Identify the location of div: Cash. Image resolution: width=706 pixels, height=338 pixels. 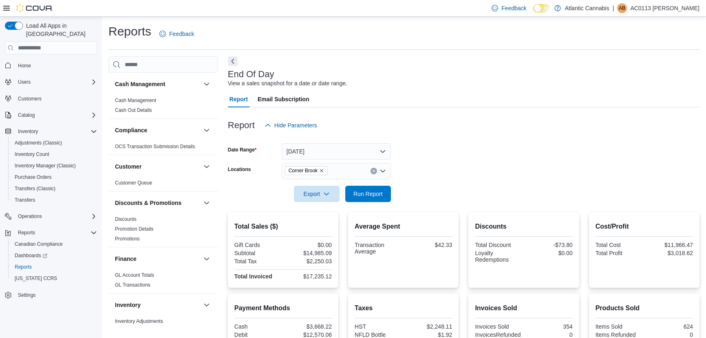
(258, 326).